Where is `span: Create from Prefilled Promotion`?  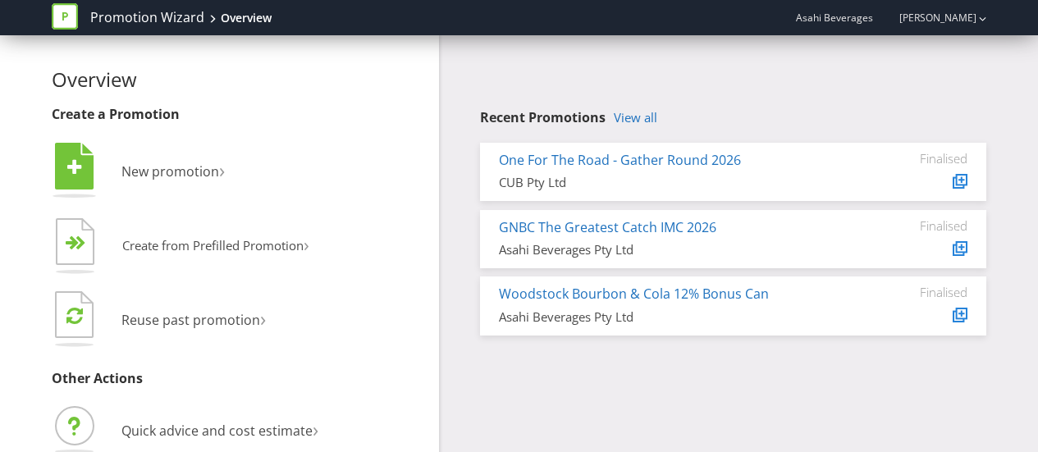 span: Create from Prefilled Promotion is located at coordinates (213, 245).